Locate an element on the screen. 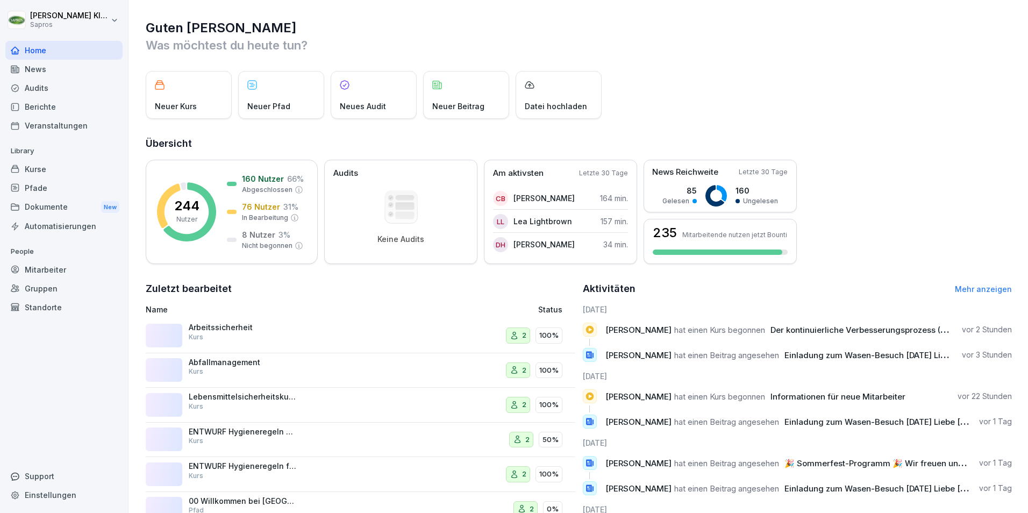 This screenshot has width=1028, height=513. p: Neuer Kurs is located at coordinates (176, 106).